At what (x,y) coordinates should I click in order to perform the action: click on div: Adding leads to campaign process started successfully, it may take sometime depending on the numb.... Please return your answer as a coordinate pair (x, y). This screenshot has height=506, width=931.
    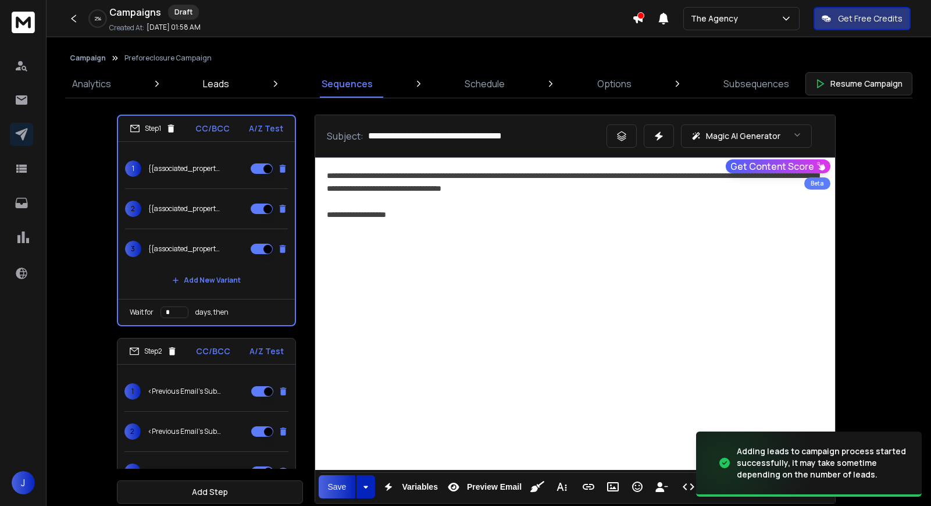
    Looking at the image, I should click on (822, 463).